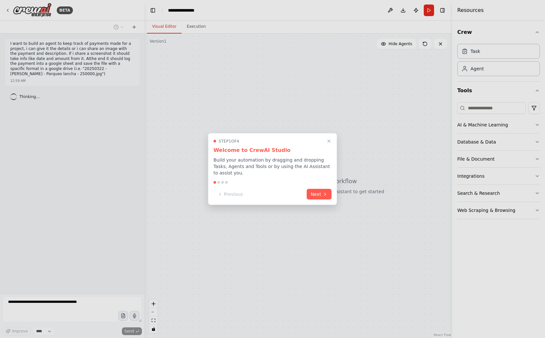  Describe the element at coordinates (153, 10) in the screenshot. I see `button: Hide left sidebar` at that location.